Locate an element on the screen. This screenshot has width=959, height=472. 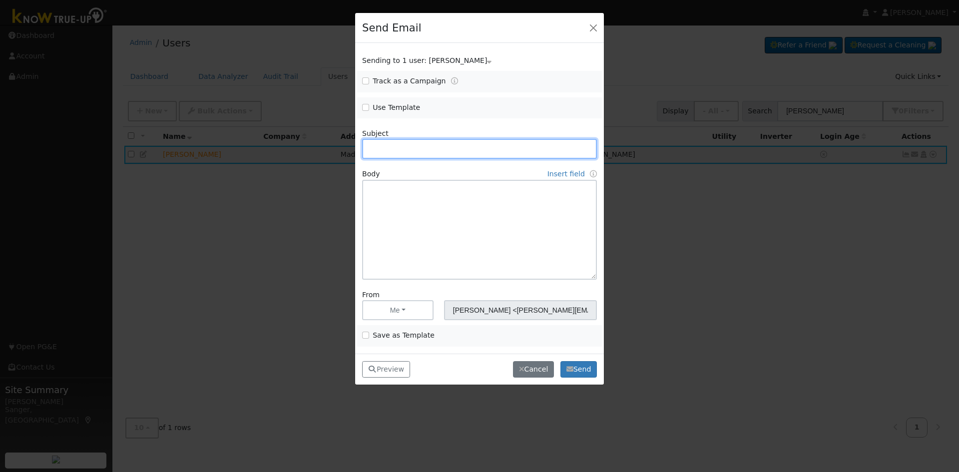
h4: Send Email is located at coordinates (392, 28).